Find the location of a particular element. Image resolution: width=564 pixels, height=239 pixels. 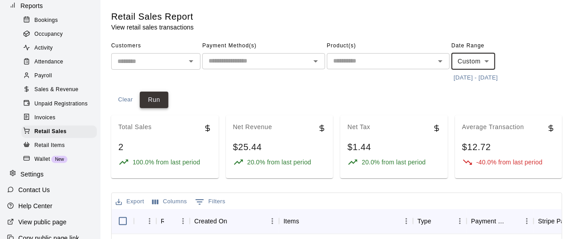

div: Custom is located at coordinates (473, 61).